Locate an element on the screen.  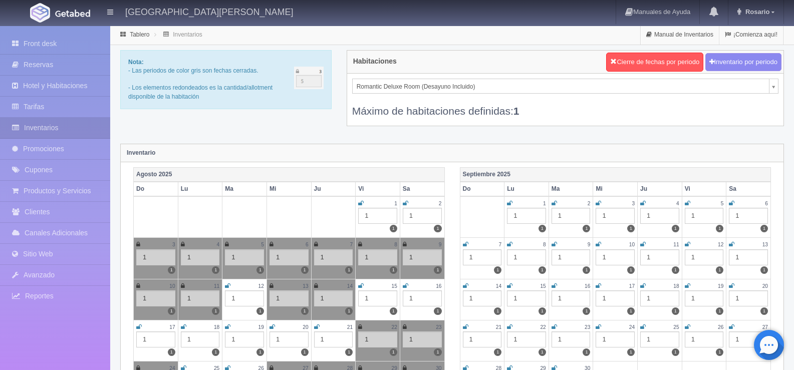
small: 27 is located at coordinates (765, 327).